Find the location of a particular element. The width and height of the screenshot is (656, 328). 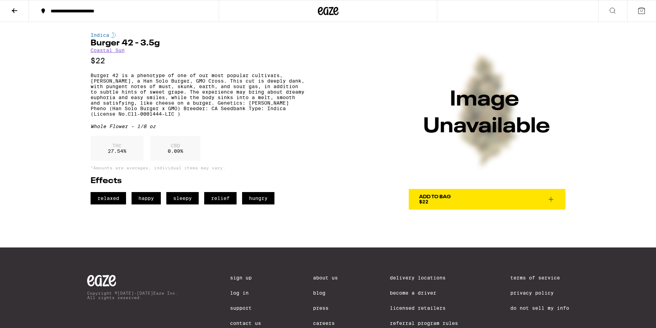

a: Log In is located at coordinates (245, 293).